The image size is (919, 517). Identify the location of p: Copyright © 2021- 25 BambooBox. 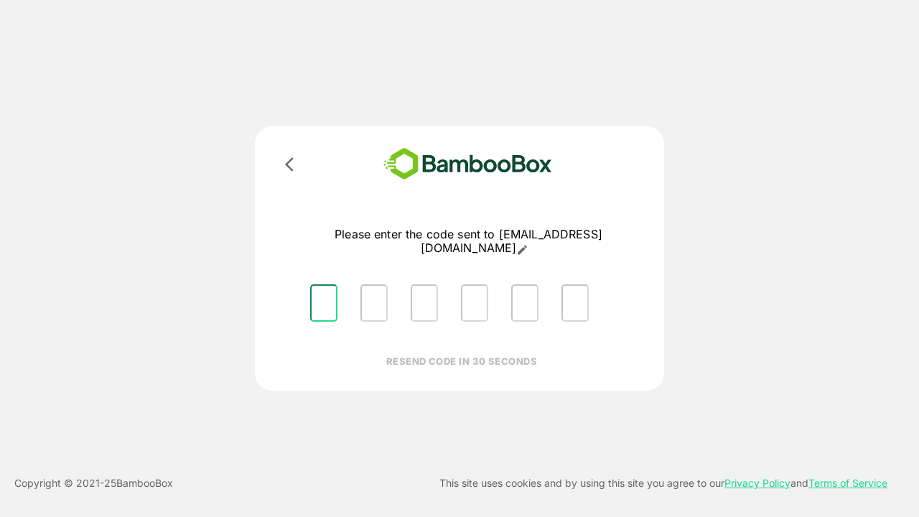
(93, 483).